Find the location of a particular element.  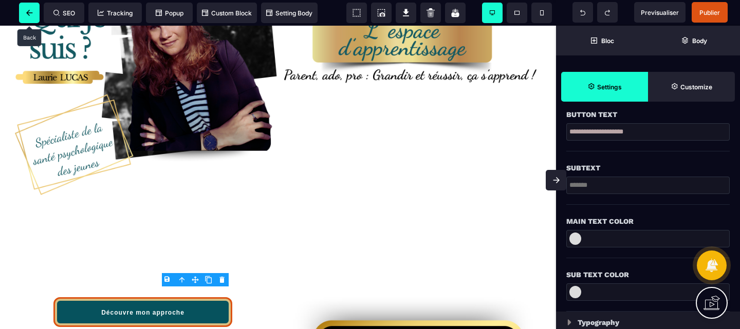

span: Settings is located at coordinates (604, 87).